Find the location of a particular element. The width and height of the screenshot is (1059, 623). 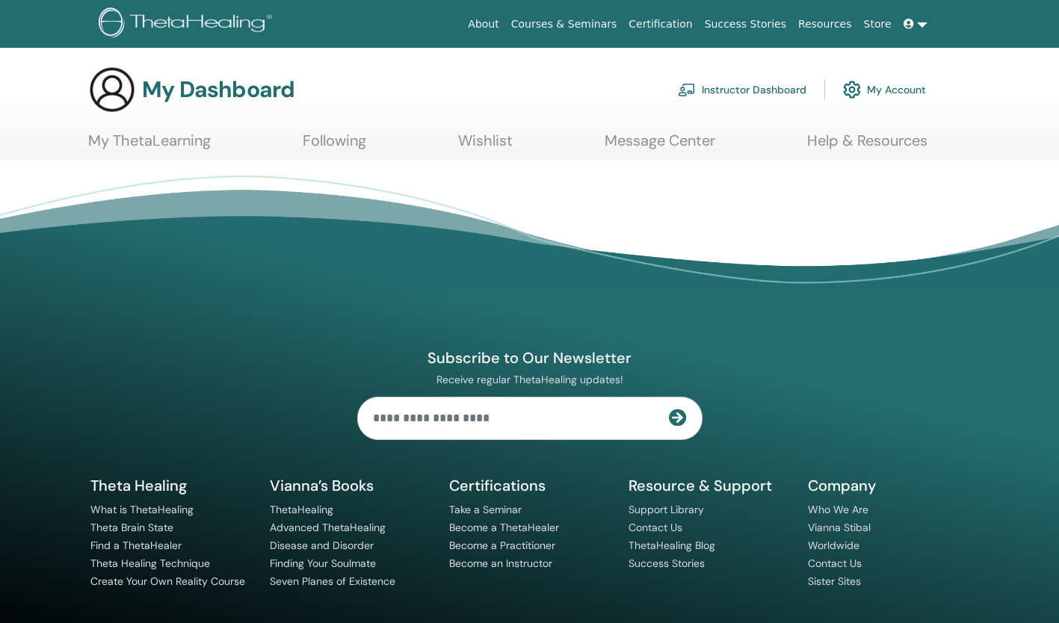

h3: My Dashboard is located at coordinates (218, 90).